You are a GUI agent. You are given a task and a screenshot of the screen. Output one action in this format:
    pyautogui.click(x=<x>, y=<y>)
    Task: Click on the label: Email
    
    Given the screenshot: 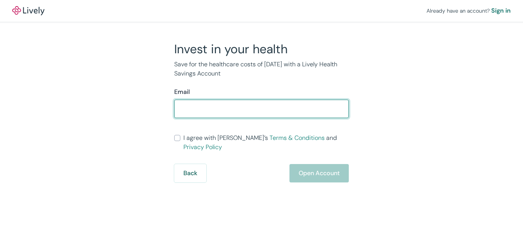 What is the action you would take?
    pyautogui.click(x=182, y=92)
    